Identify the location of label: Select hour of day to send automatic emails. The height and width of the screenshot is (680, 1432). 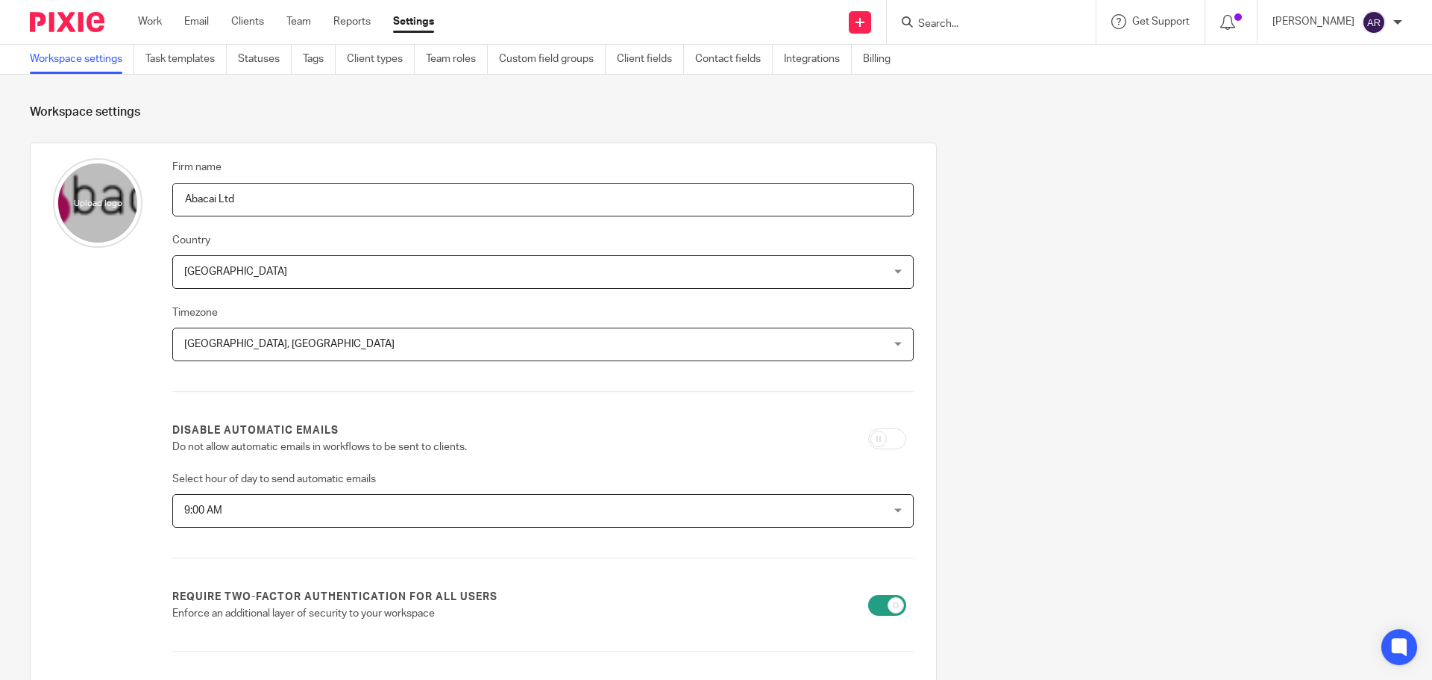
(274, 479).